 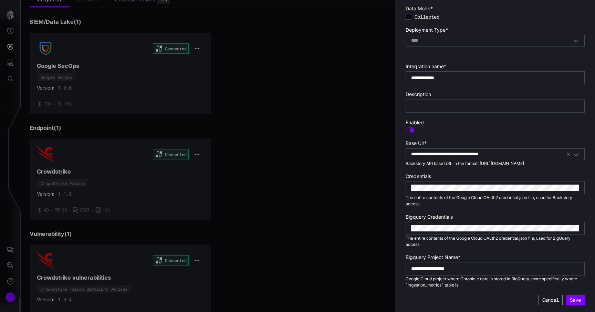 What do you see at coordinates (495, 217) in the screenshot?
I see `label: Bigquery Credentials` at bounding box center [495, 217].